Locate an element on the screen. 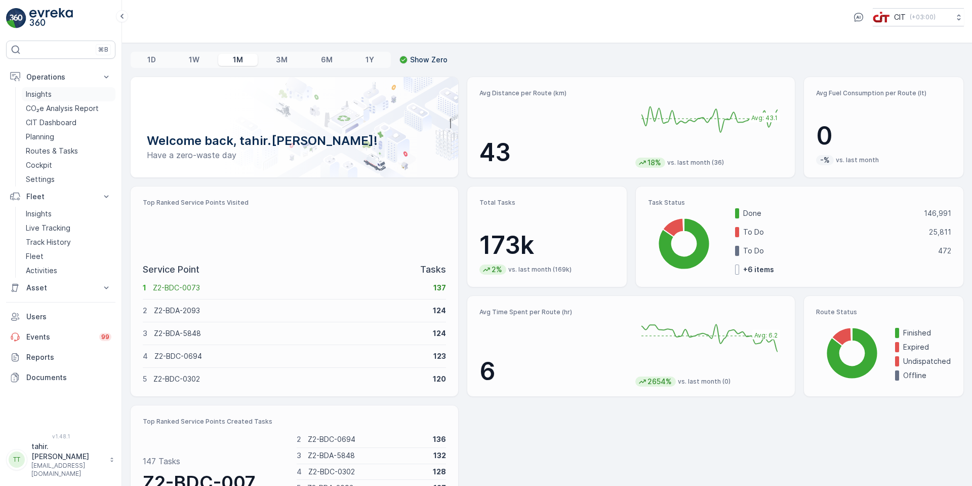 The image size is (972, 486). p: Avg Distance per Route (km) is located at coordinates (553, 93).